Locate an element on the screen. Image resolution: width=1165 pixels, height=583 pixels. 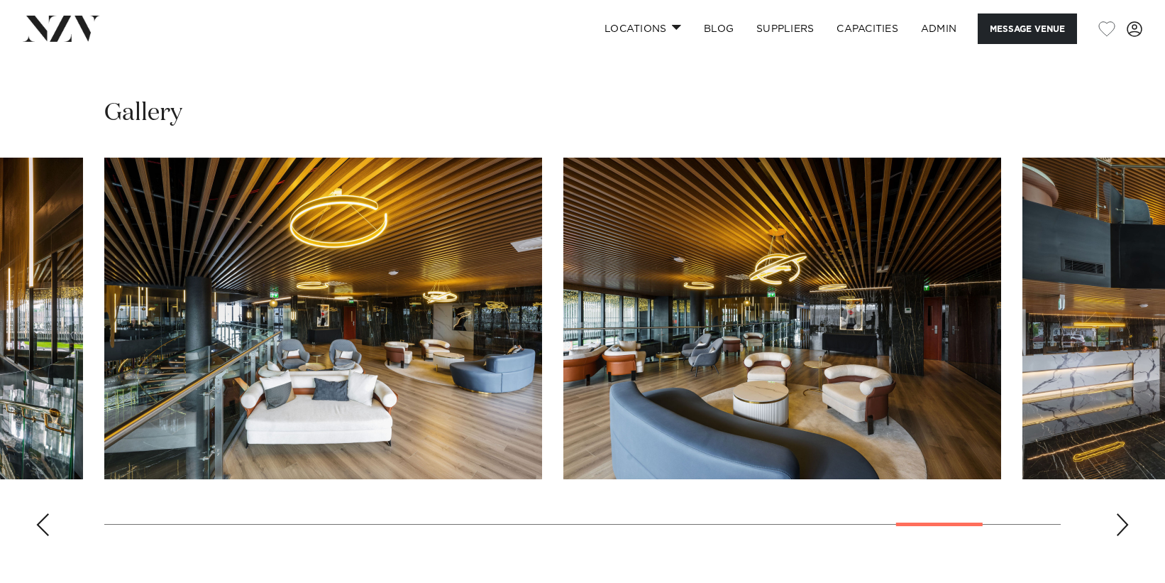
a: SUPPLIERS is located at coordinates (785, 28).